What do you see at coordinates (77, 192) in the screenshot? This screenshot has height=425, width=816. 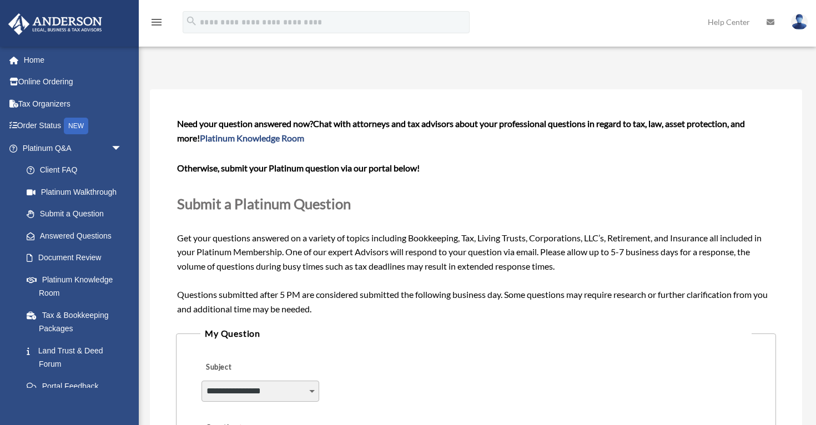 I see `a: Platinum Walkthrough` at bounding box center [77, 192].